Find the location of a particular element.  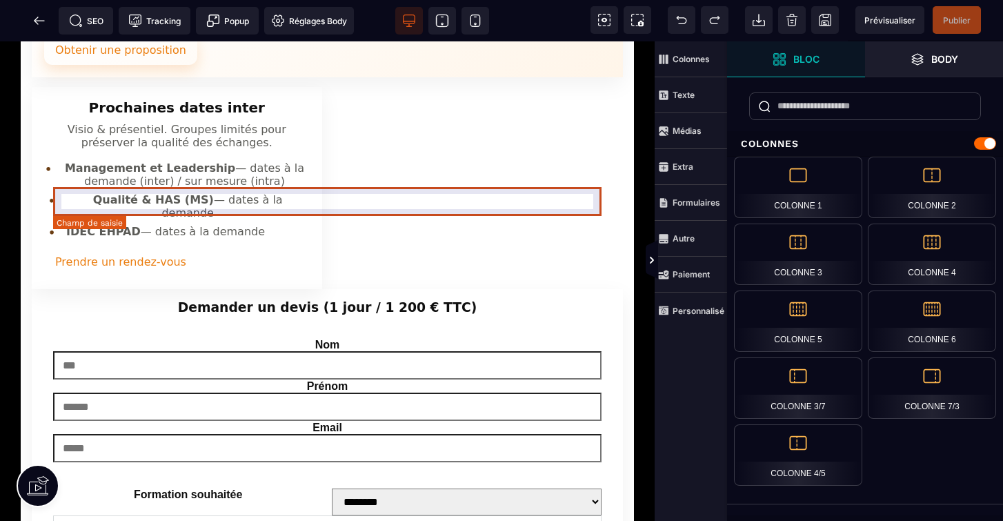

div: Colonne 3/7 is located at coordinates (798, 388).